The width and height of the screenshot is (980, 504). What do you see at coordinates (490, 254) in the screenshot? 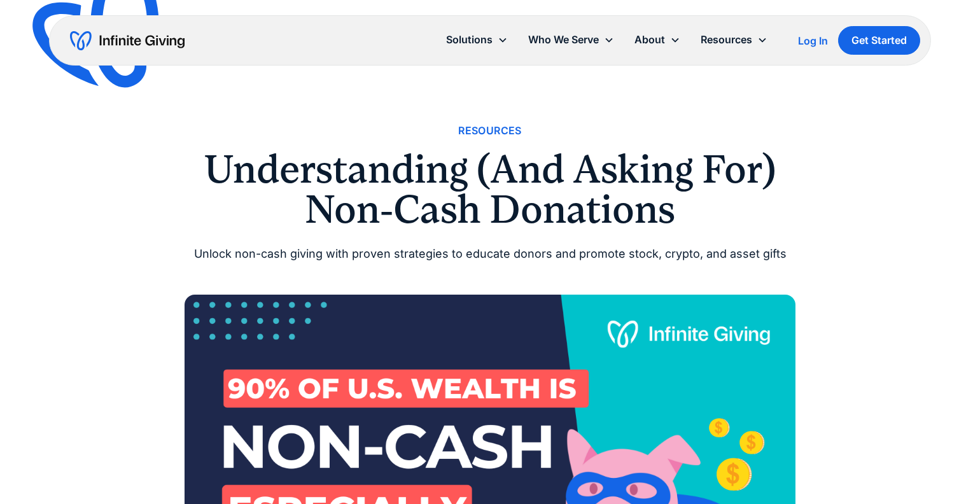
I see `div: Unlock non-cash giving with proven strategies to educate donors and promote stock, crypto, and as...` at bounding box center [490, 254].